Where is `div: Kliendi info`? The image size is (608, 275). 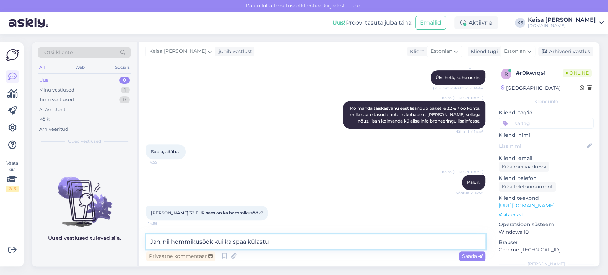
div: Kliendi info is located at coordinates (546, 102).